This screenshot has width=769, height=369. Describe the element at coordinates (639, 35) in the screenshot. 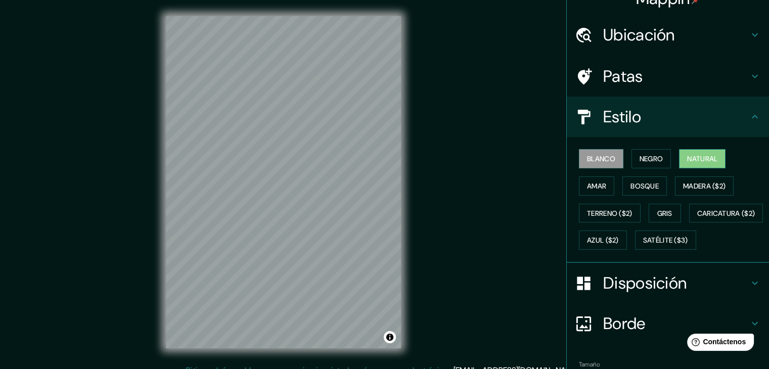

I see `font: Ubicación` at that location.